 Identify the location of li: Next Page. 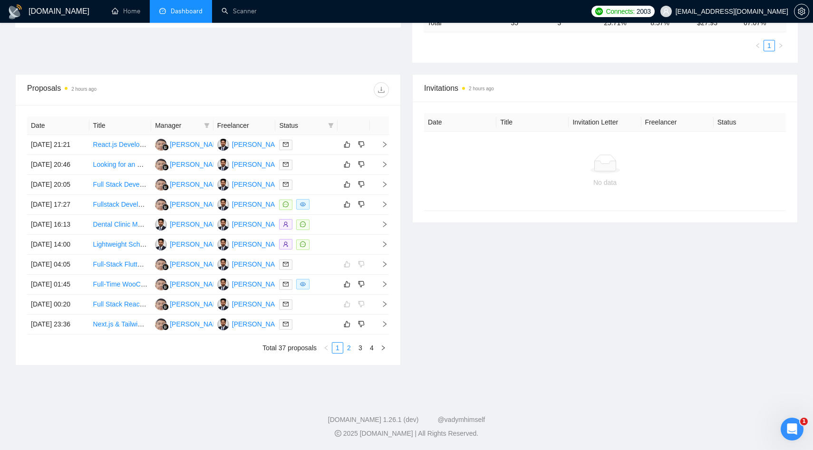
(781, 46).